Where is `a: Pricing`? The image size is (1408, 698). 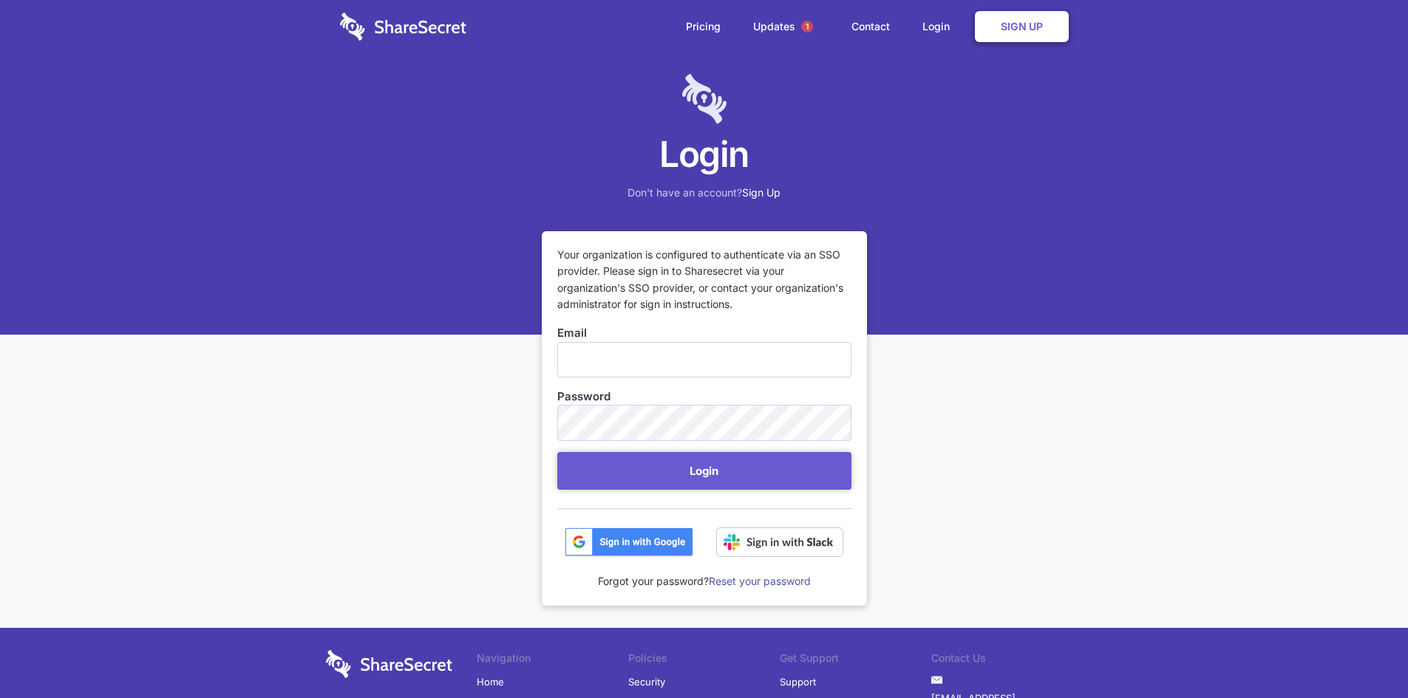
a: Pricing is located at coordinates (703, 27).